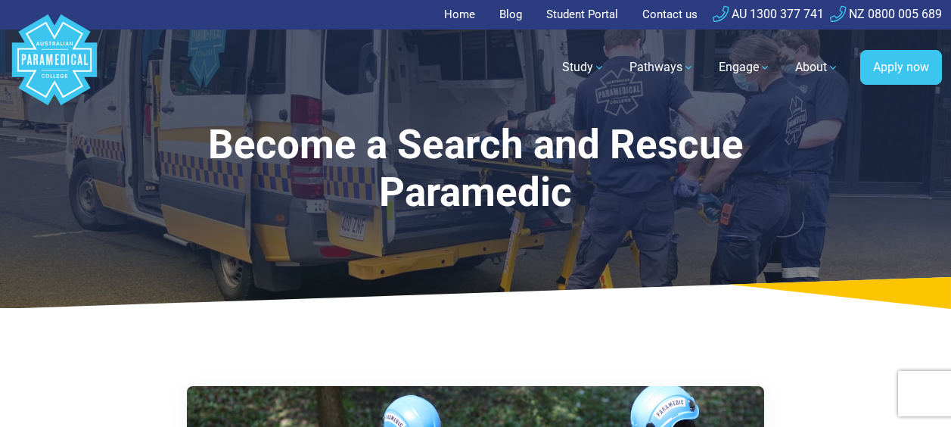 The width and height of the screenshot is (951, 427). What do you see at coordinates (475, 169) in the screenshot?
I see `h1: Become a Search and Rescue Paramedic` at bounding box center [475, 169].